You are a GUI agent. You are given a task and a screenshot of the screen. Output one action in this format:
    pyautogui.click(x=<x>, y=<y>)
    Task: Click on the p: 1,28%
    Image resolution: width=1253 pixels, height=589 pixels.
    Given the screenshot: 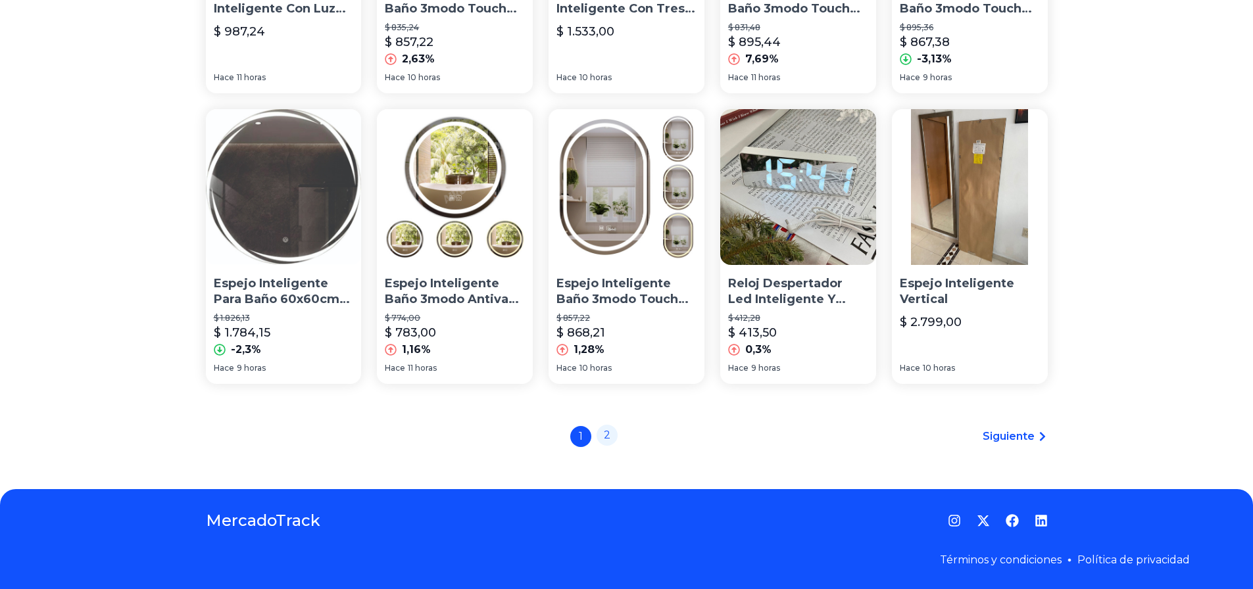 What is the action you would take?
    pyautogui.click(x=589, y=350)
    